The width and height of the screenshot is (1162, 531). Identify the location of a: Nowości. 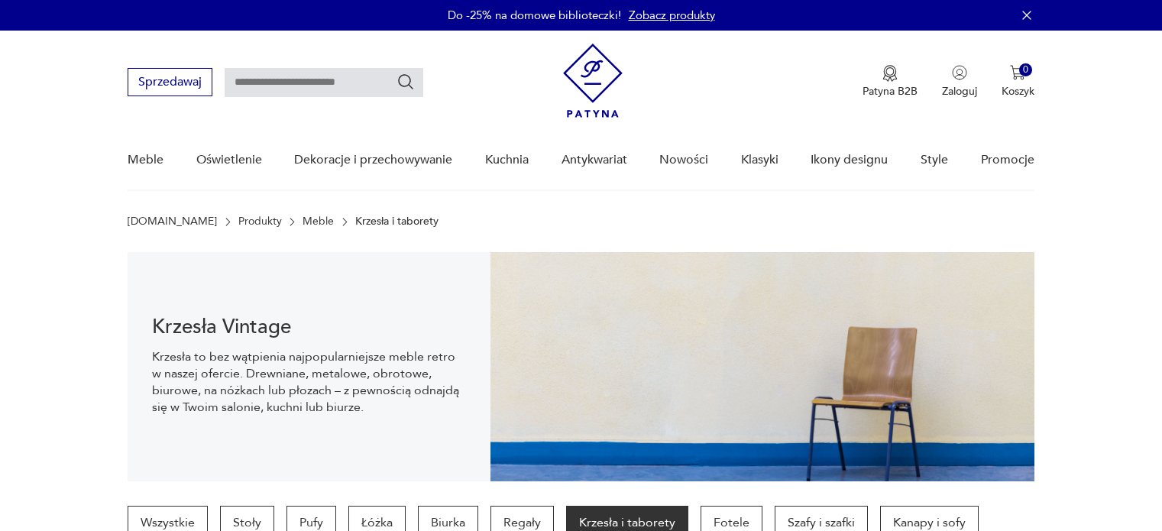
(684, 160).